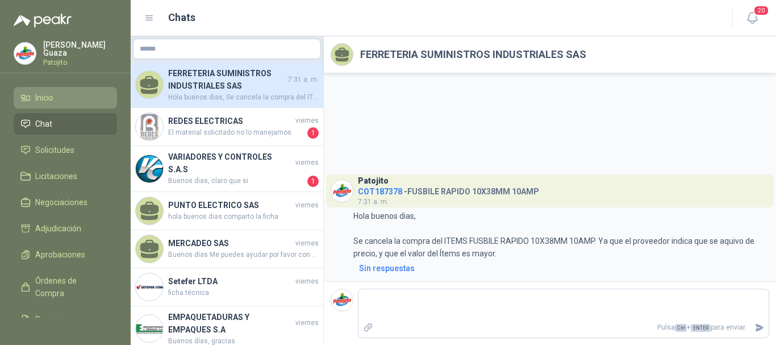 This screenshot has height=345, width=776. What do you see at coordinates (387, 268) in the screenshot?
I see `div: Sin respuestas` at bounding box center [387, 268].